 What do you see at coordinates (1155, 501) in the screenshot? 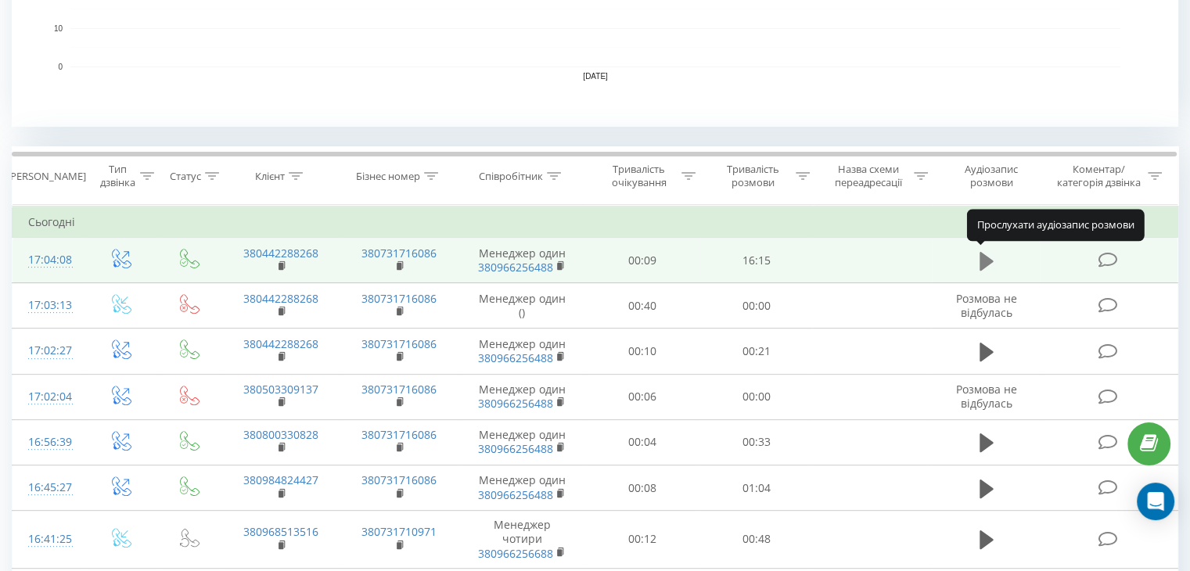
I see `div: Open Intercom Messenger` at bounding box center [1155, 501].